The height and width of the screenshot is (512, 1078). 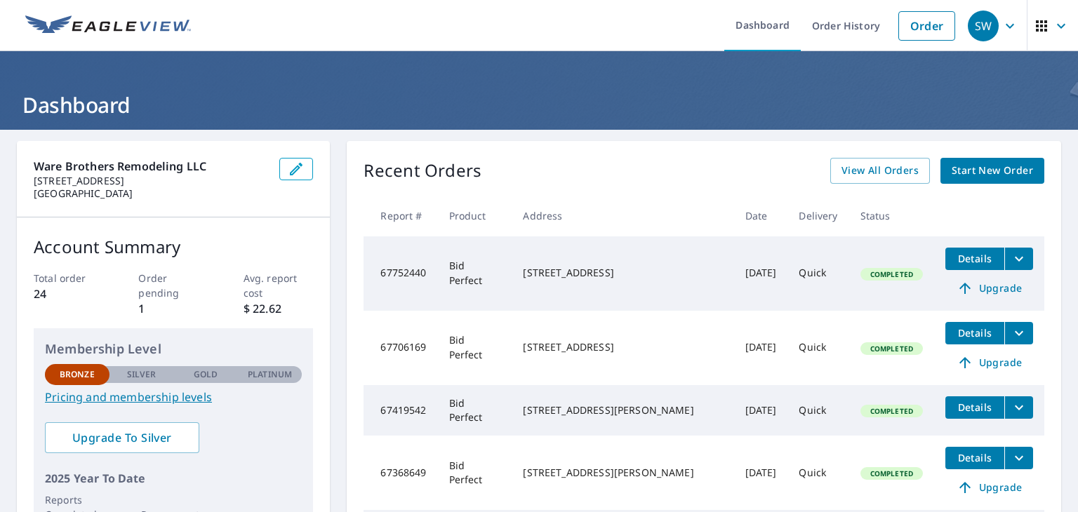 I want to click on p: Membership Level, so click(x=173, y=349).